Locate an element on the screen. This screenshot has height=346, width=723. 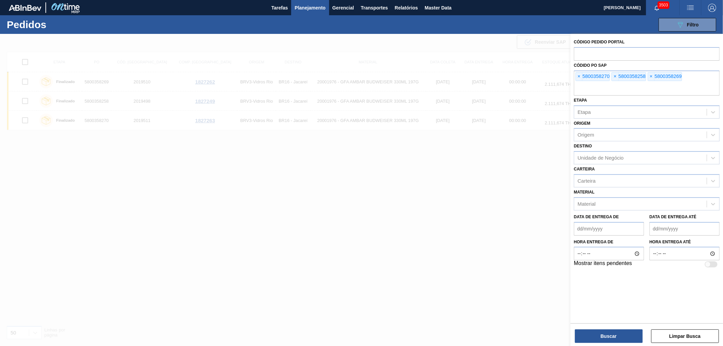
label: Carteira is located at coordinates (584, 169).